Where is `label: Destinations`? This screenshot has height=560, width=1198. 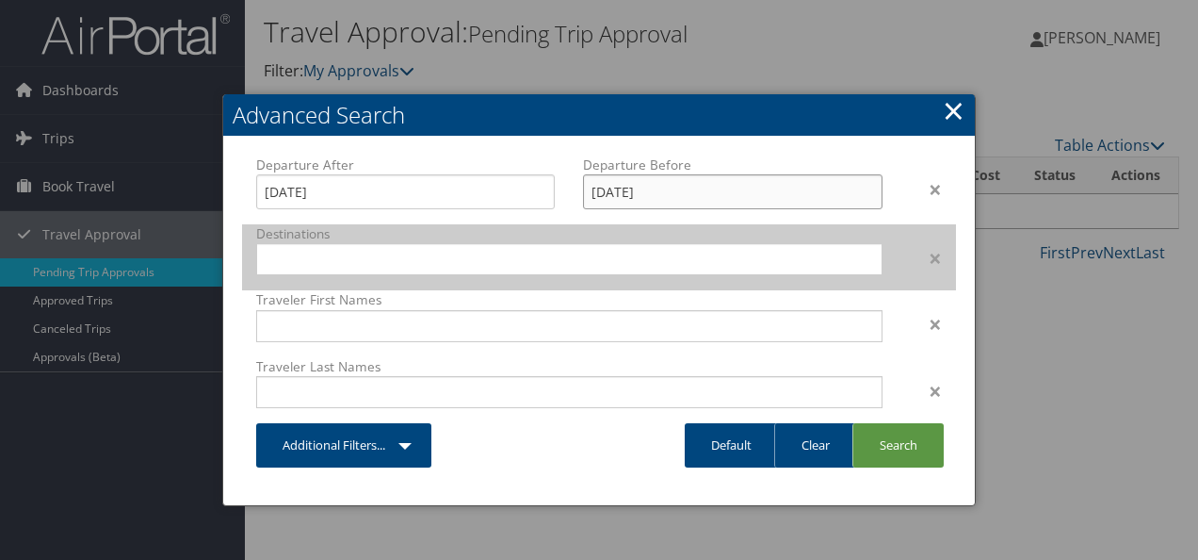
label: Destinations is located at coordinates (569, 234).